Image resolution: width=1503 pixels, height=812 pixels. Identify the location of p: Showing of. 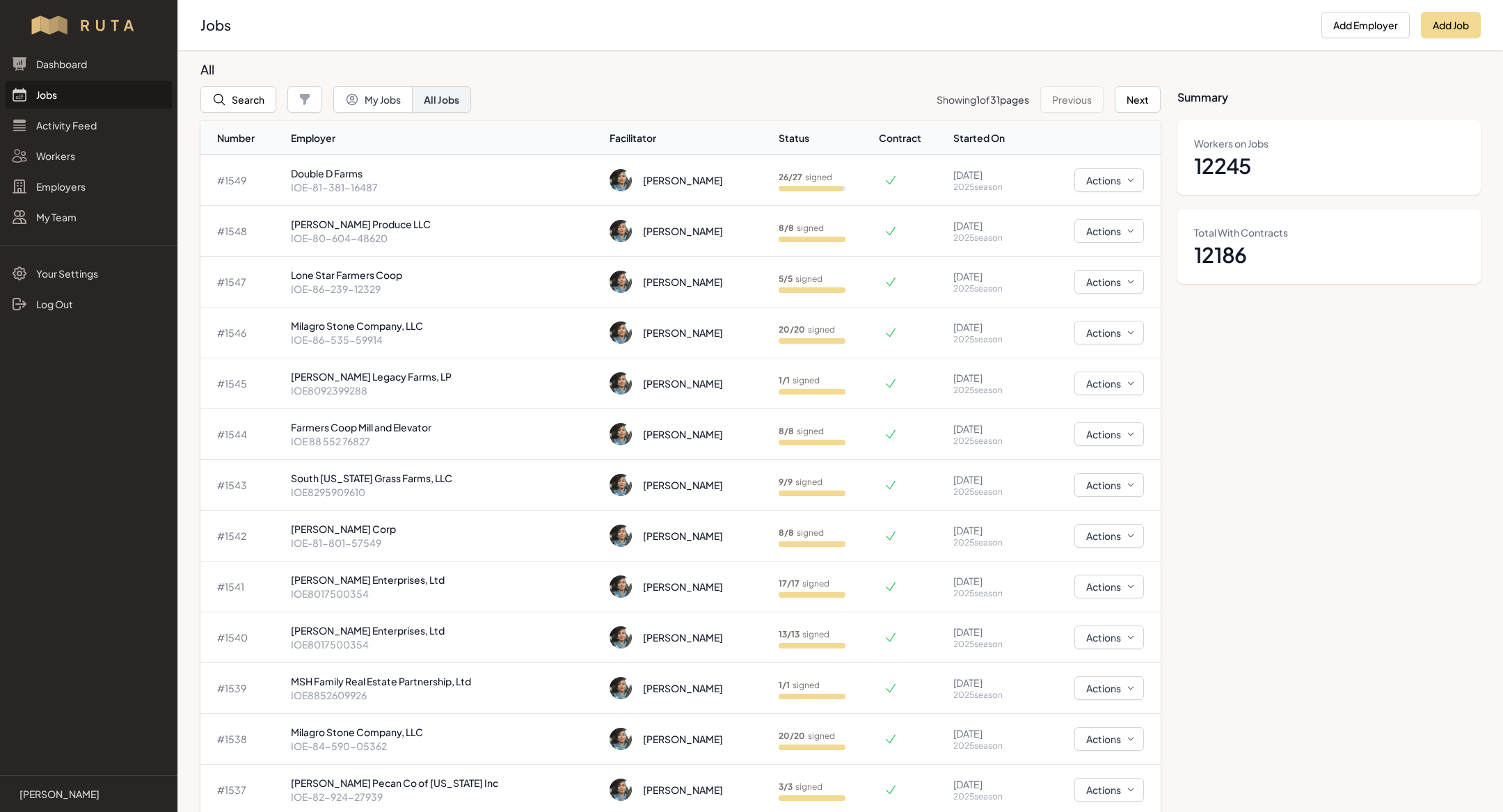
(983, 100).